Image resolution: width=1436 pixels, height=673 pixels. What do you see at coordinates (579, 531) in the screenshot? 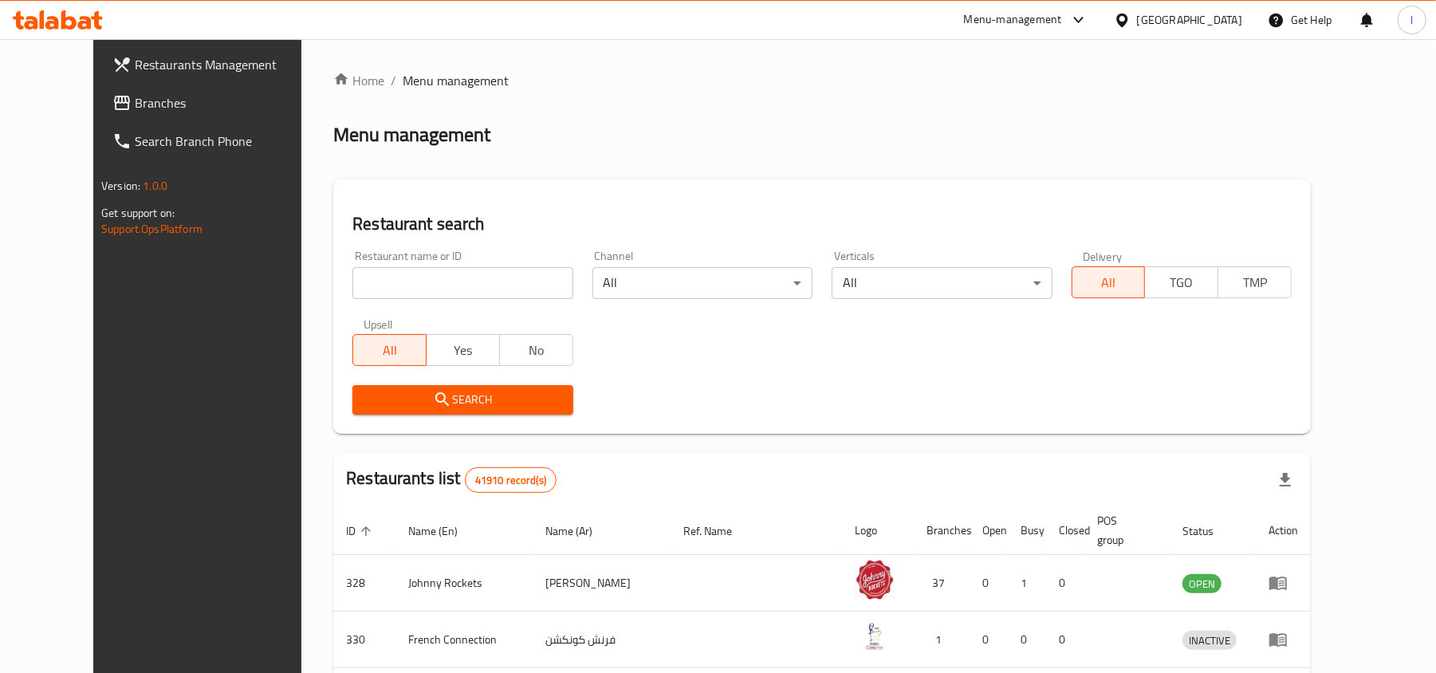
I see `span: Name (Ar)` at bounding box center [579, 531].